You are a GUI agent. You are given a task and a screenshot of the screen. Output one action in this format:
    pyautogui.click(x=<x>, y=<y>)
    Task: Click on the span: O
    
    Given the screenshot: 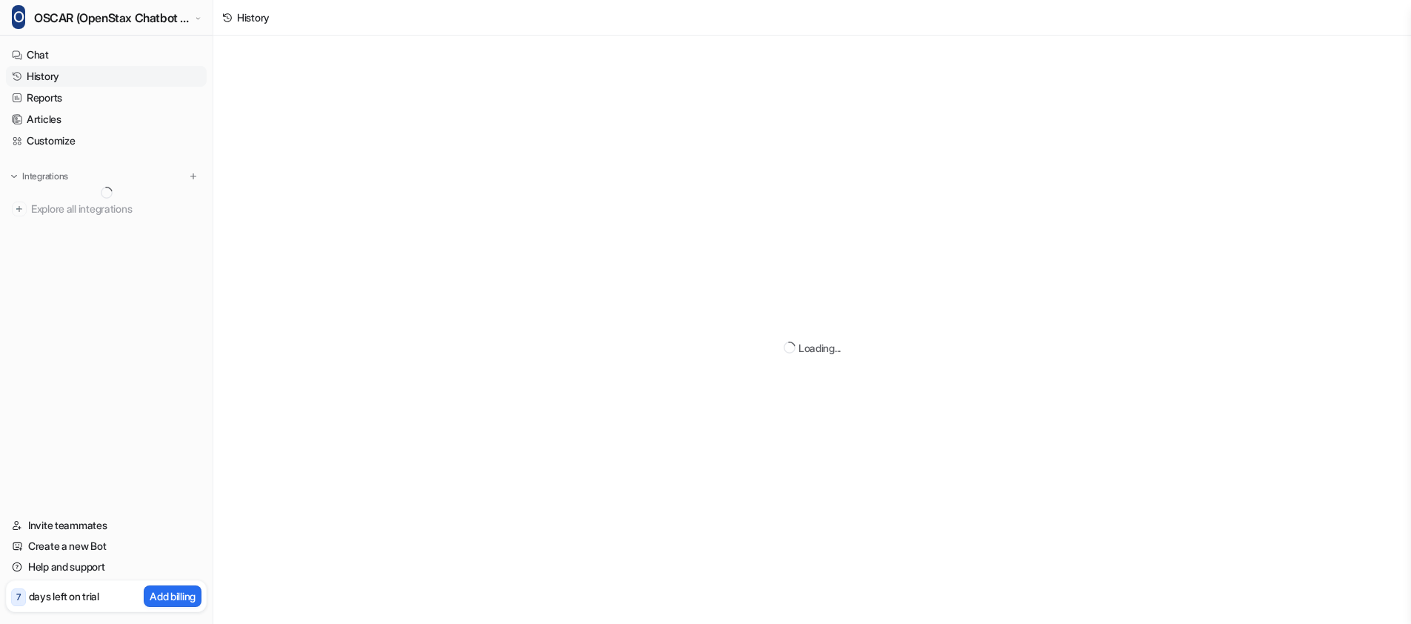 What is the action you would take?
    pyautogui.click(x=19, y=17)
    